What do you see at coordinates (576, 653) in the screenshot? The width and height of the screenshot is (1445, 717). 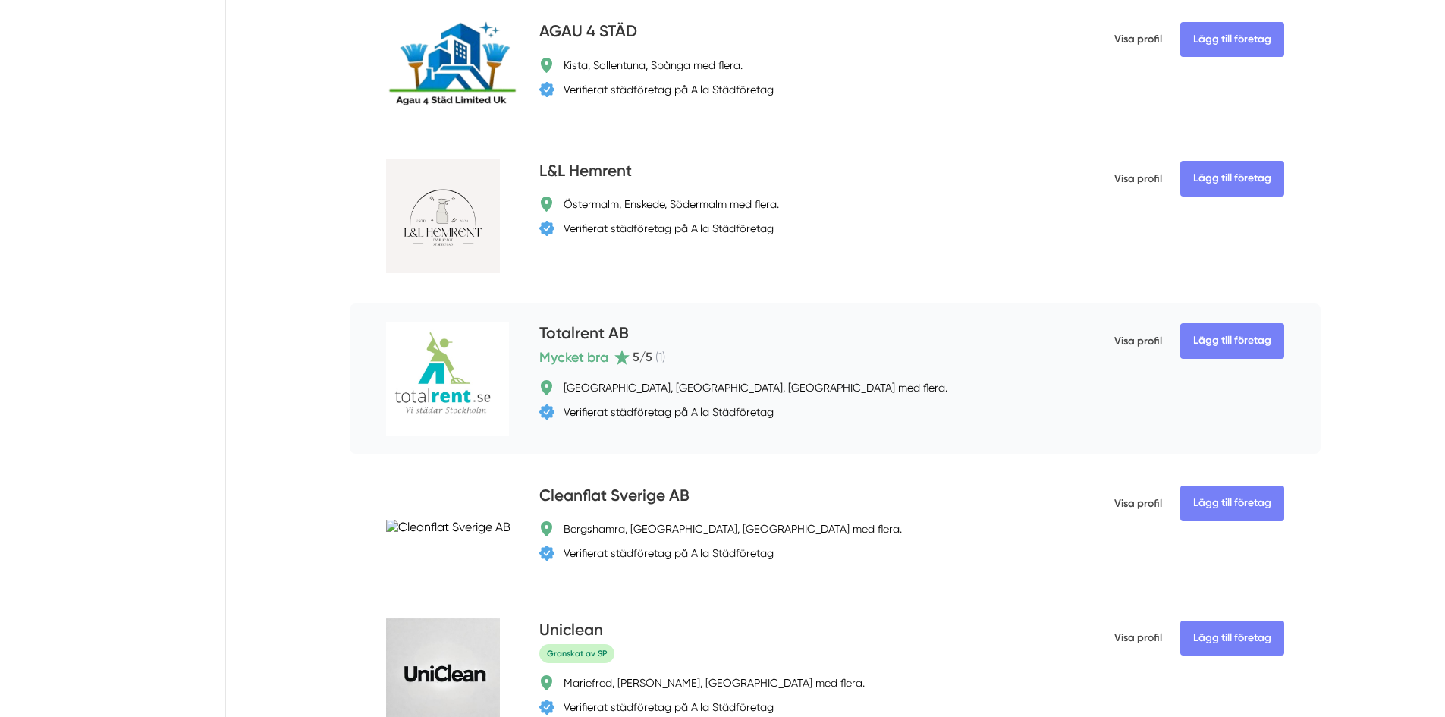 I see `span: Granskat av SP` at bounding box center [576, 653].